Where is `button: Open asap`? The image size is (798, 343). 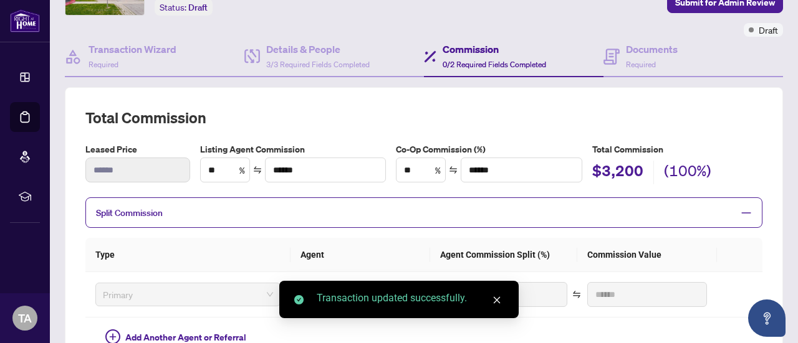 button: Open asap is located at coordinates (767, 318).